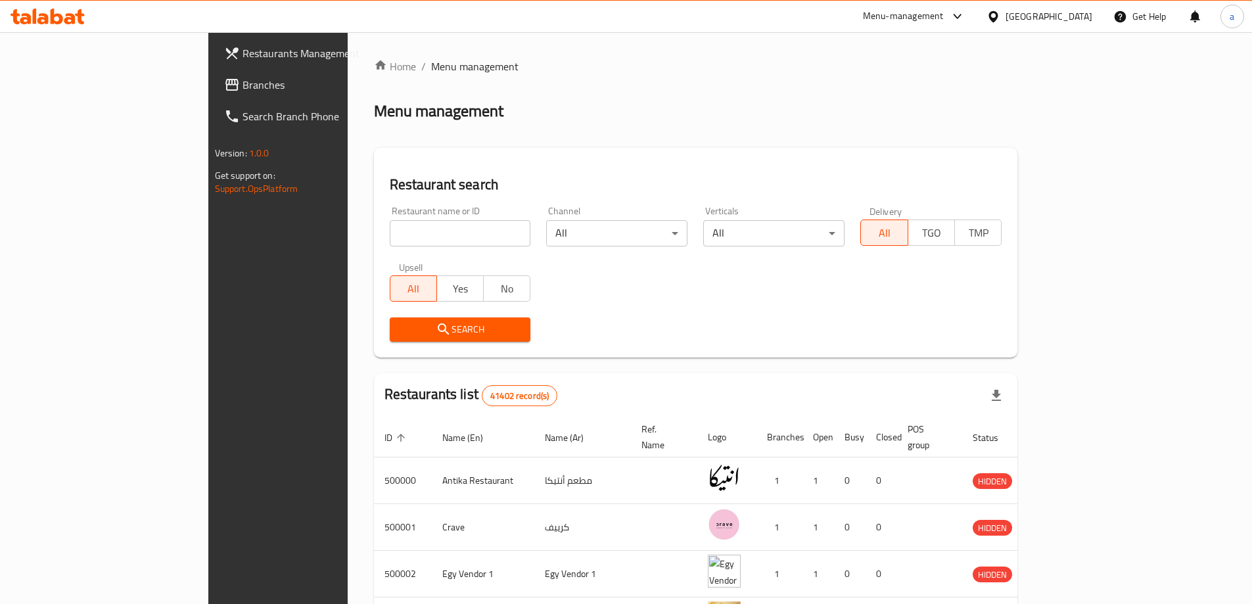 This screenshot has height=604, width=1252. Describe the element at coordinates (727, 437) in the screenshot. I see `th: Logo` at that location.